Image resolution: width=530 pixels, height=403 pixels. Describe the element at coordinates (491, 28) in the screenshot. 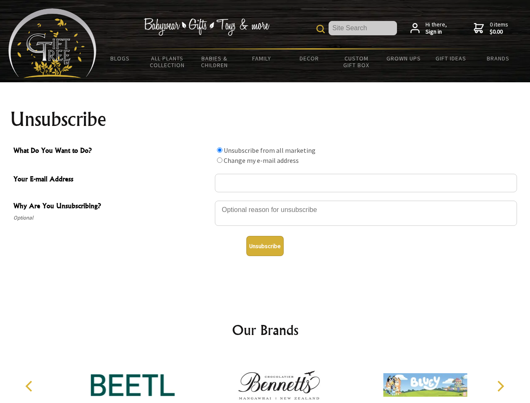

I see `a: 0 items$0.00` at that location.